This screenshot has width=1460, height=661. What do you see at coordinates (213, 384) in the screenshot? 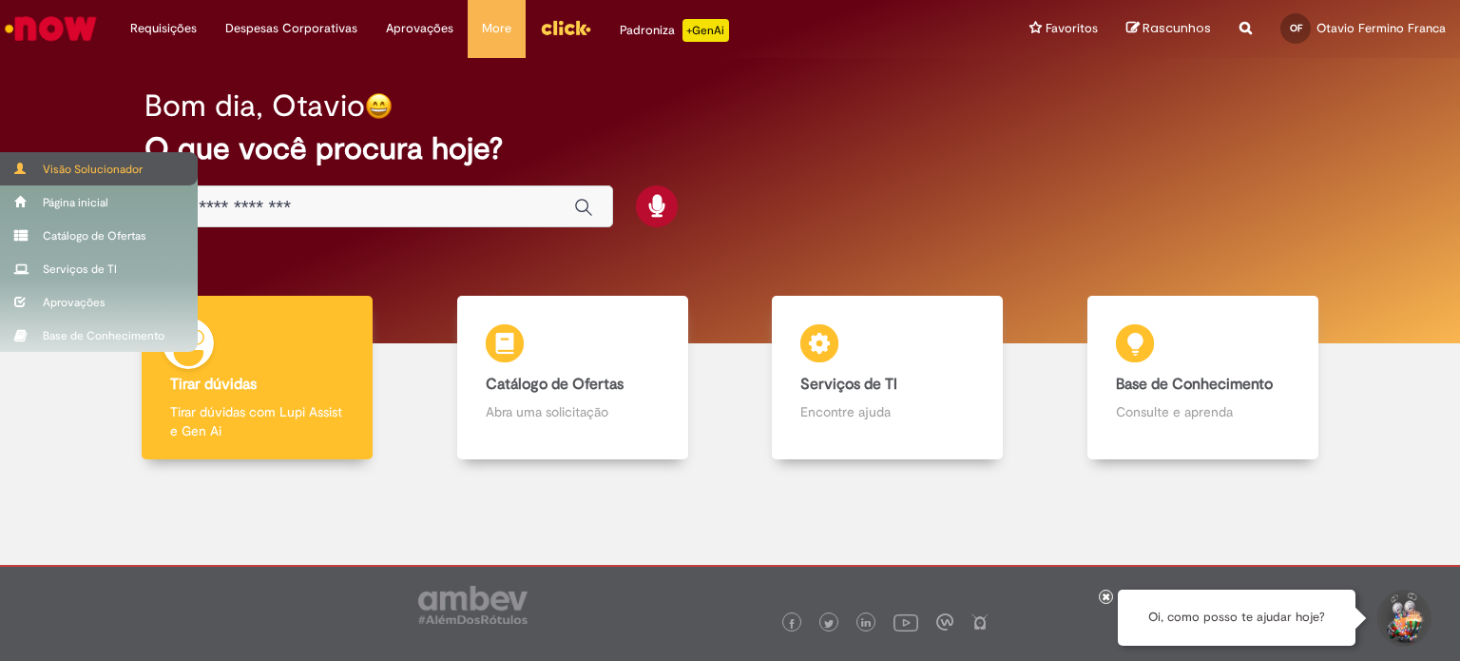
I see `b: Tirar dúvidas` at bounding box center [213, 384].